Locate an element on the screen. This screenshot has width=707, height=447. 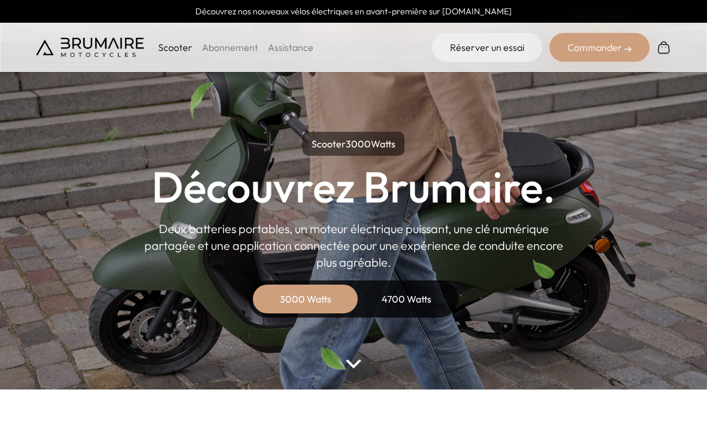
a: Abonnement is located at coordinates (230, 47).